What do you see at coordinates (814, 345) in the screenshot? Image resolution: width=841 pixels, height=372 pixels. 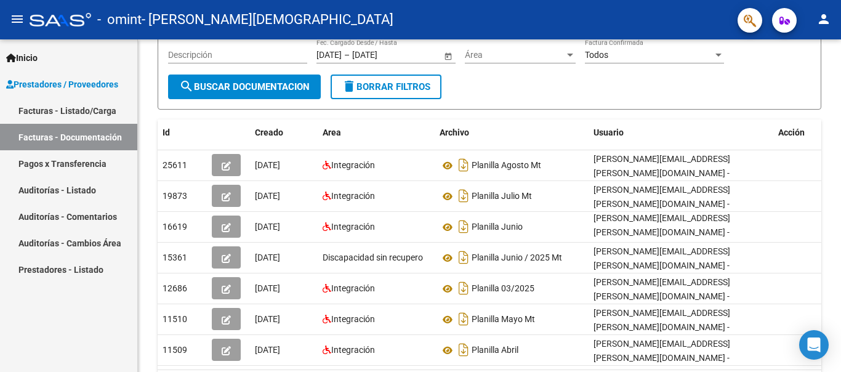 I see `div: Open Intercom Messenger` at bounding box center [814, 345].